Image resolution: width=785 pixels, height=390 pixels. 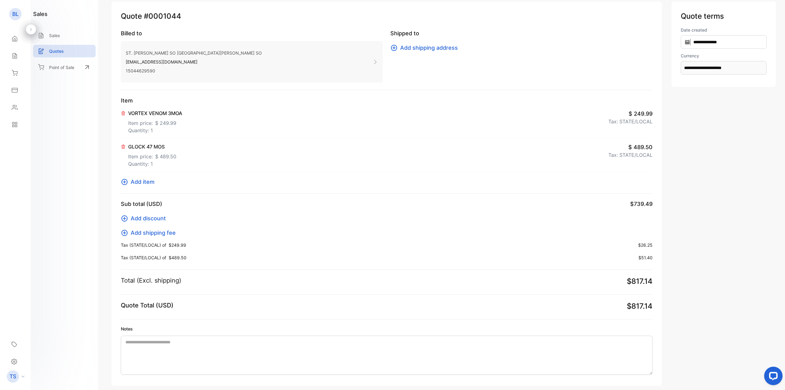 What do you see at coordinates (177, 245) in the screenshot?
I see `span: $249.99` at bounding box center [177, 245].